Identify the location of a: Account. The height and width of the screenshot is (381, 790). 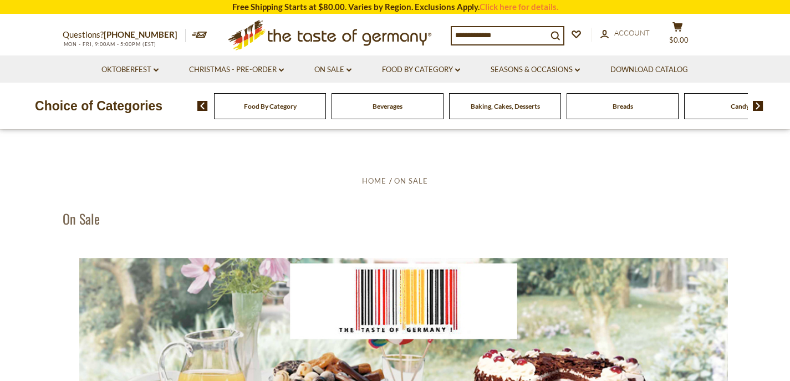
(625, 33).